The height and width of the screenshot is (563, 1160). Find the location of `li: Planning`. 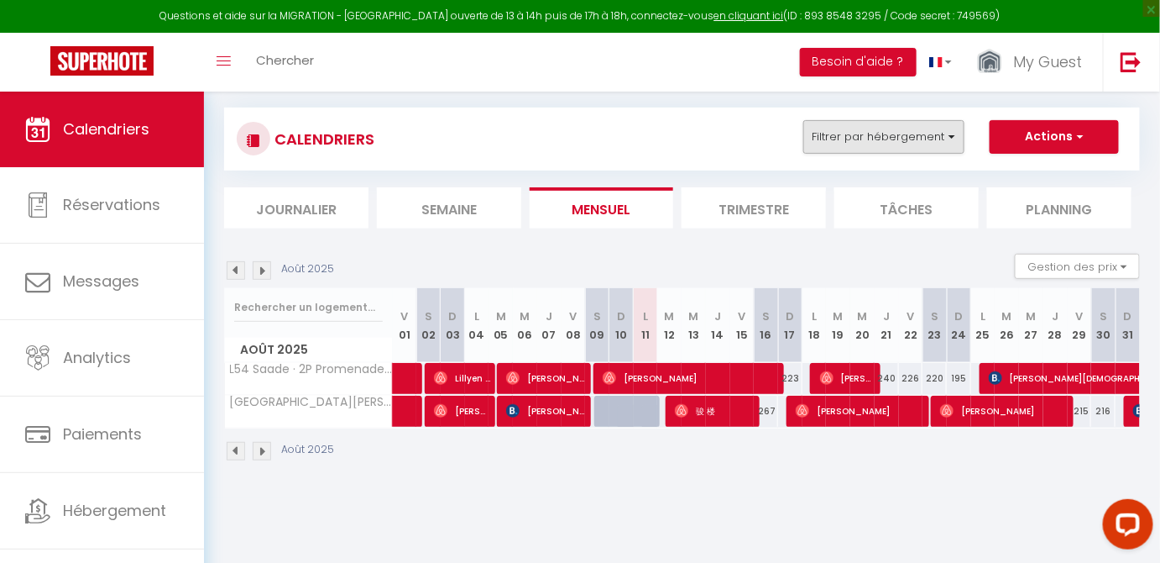

li: Planning is located at coordinates (1060, 207).